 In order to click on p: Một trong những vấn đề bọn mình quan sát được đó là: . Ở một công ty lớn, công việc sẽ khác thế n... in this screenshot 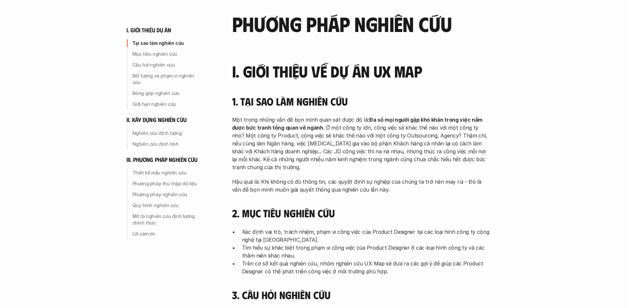, I will do `click(361, 144)`.